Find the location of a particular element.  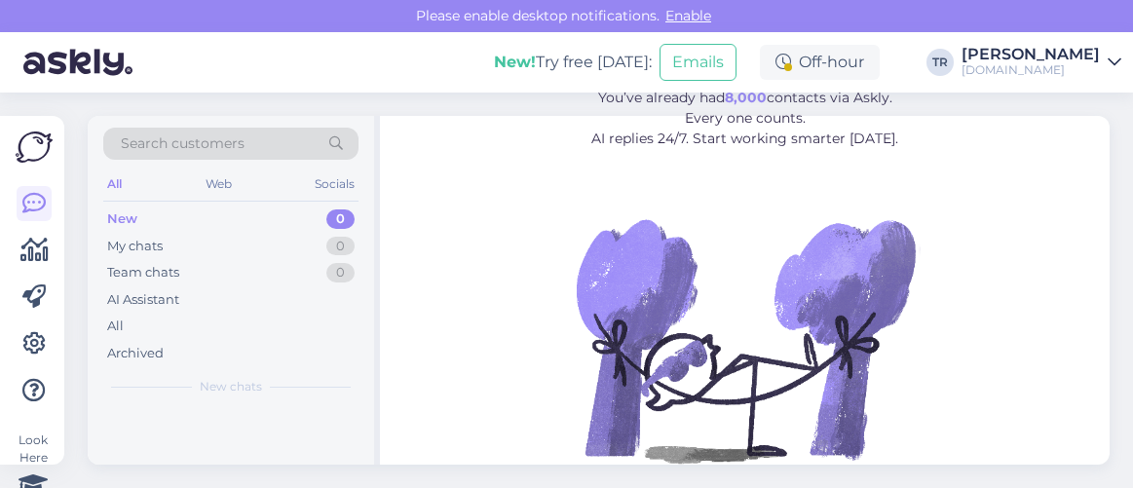

b: 8,000 is located at coordinates (746, 97).